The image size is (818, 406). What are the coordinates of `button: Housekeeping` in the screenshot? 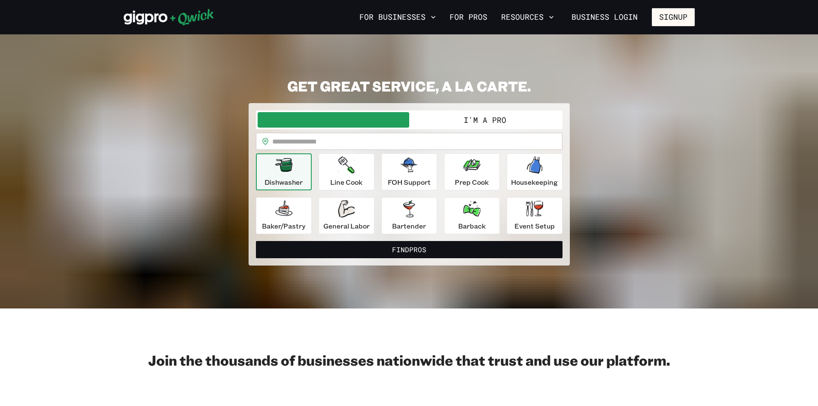 It's located at (534, 172).